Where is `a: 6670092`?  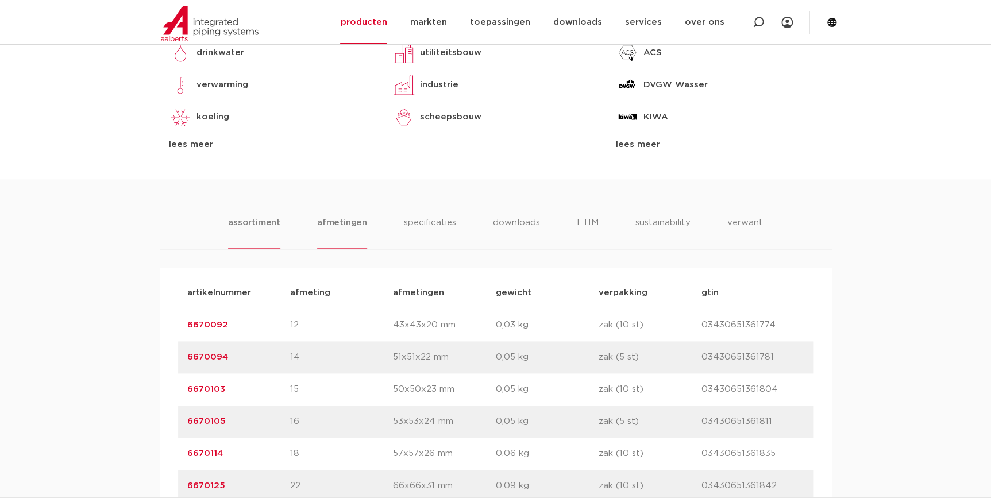
a: 6670092 is located at coordinates (207, 325).